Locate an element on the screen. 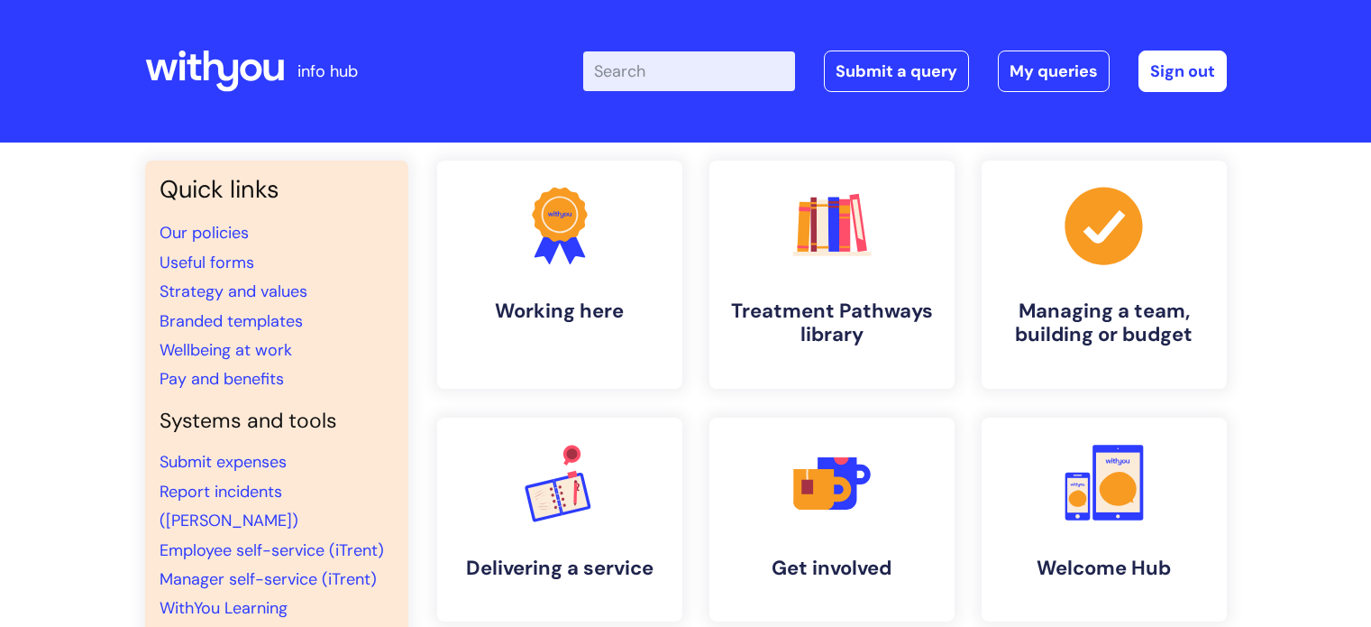 Image resolution: width=1371 pixels, height=627 pixels. a: Get involved is located at coordinates (832, 519).